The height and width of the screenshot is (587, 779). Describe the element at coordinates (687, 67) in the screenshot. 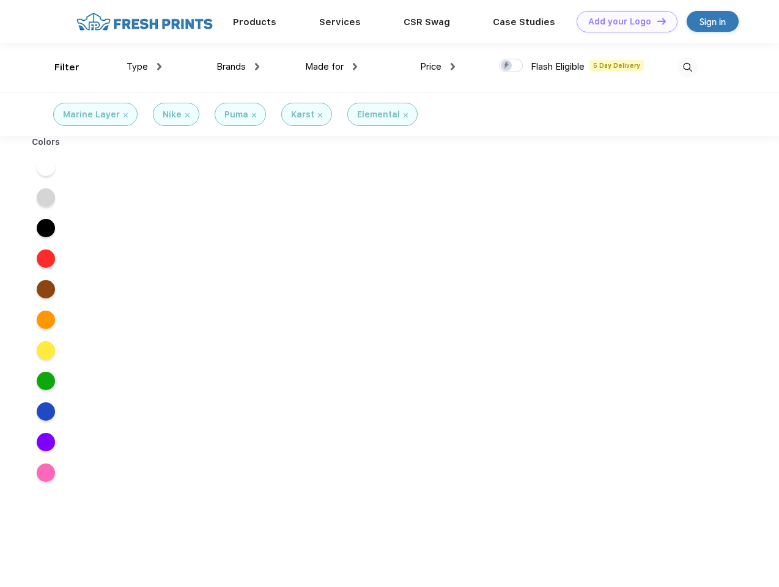

I see `img: desktop_search.svg` at that location.